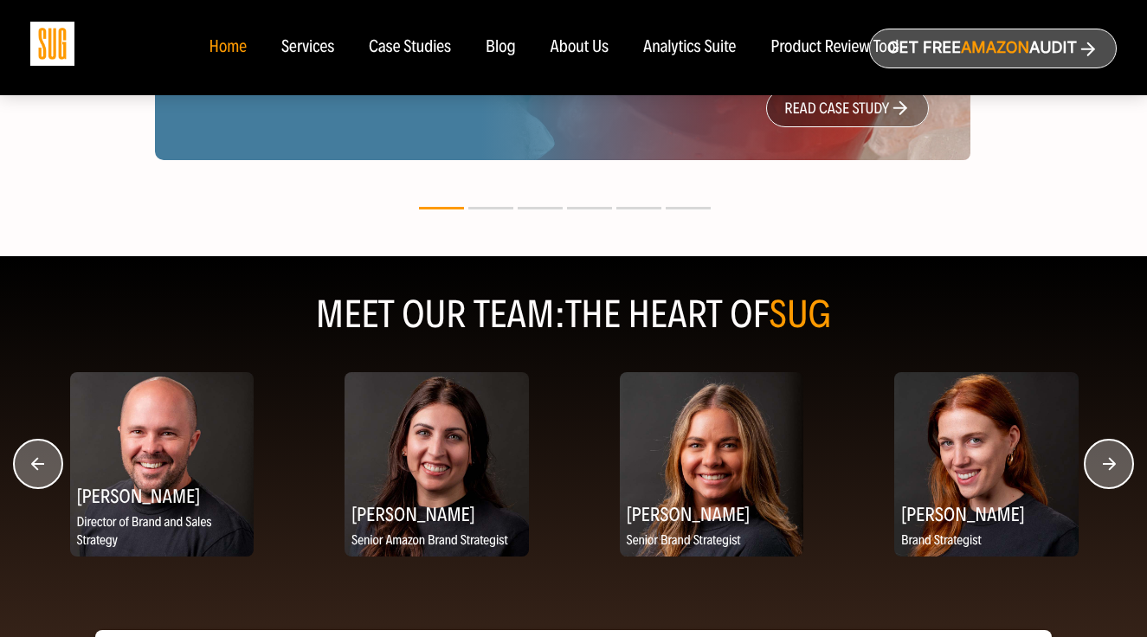  Describe the element at coordinates (409, 48) in the screenshot. I see `div: Case Studies` at that location.